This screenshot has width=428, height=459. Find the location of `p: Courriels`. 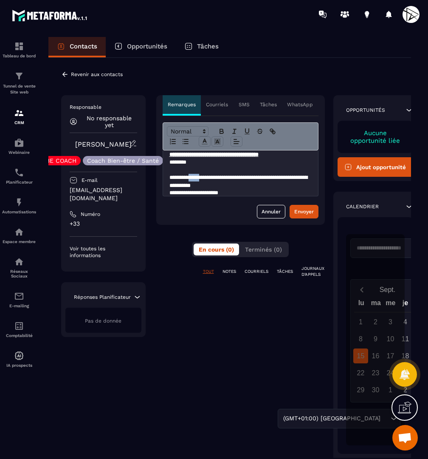

p: Courriels is located at coordinates (217, 104).